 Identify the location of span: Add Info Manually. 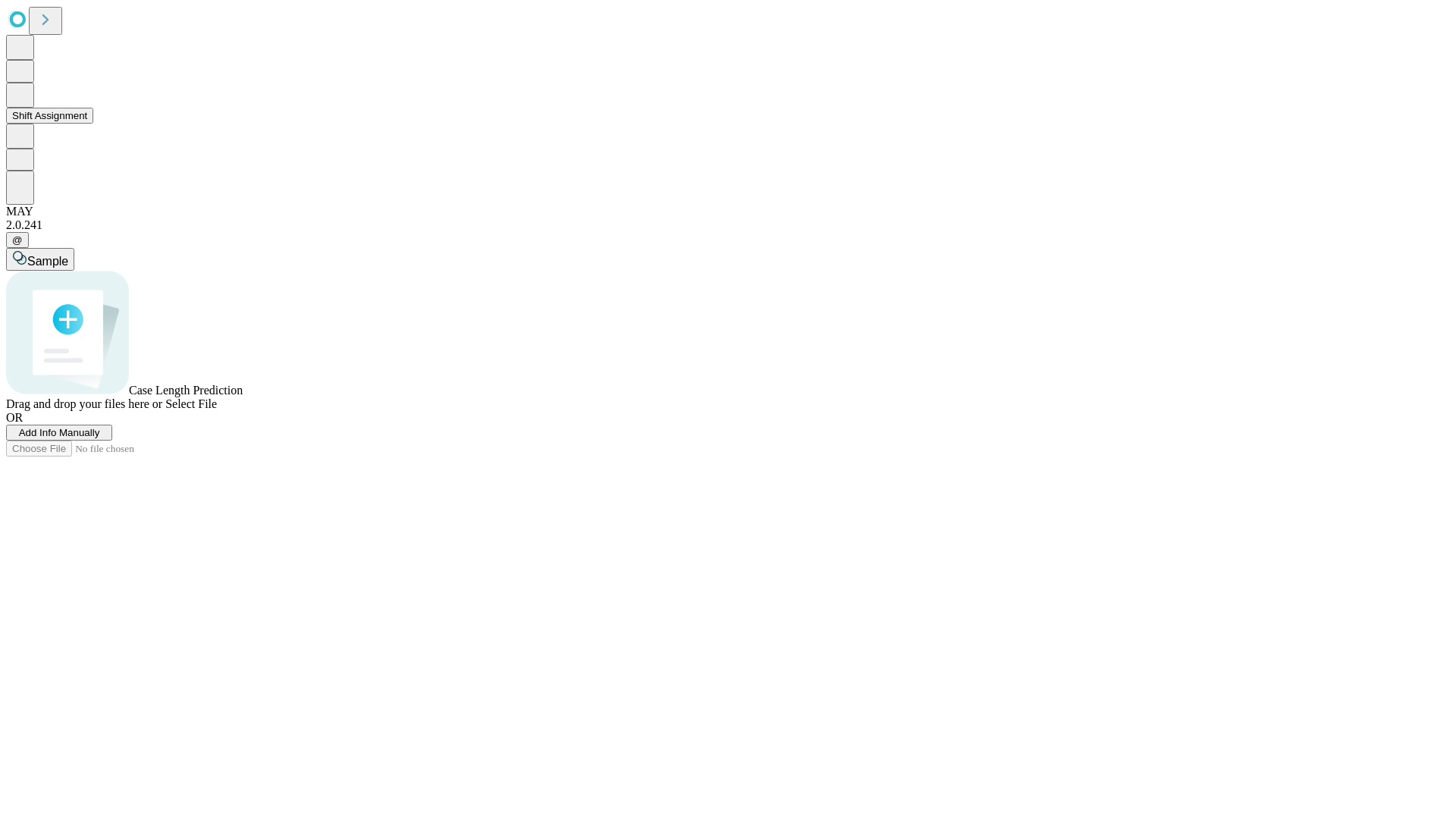
(59, 432).